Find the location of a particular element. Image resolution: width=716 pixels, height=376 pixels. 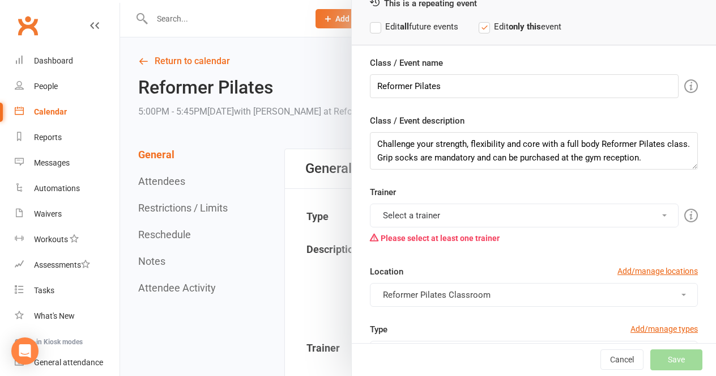

input: Enter event name is located at coordinates (524, 86).